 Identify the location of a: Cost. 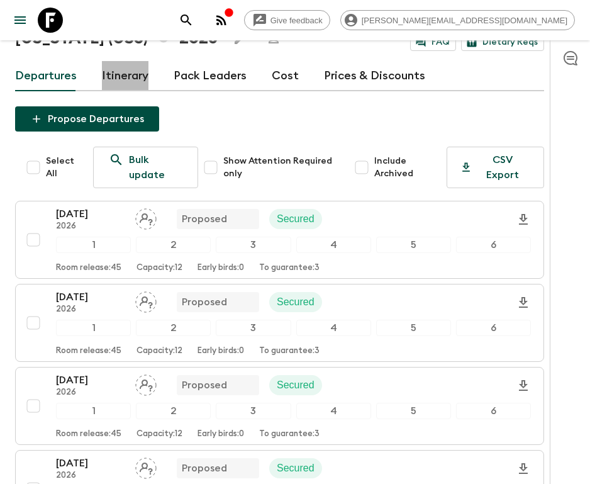
(285, 76).